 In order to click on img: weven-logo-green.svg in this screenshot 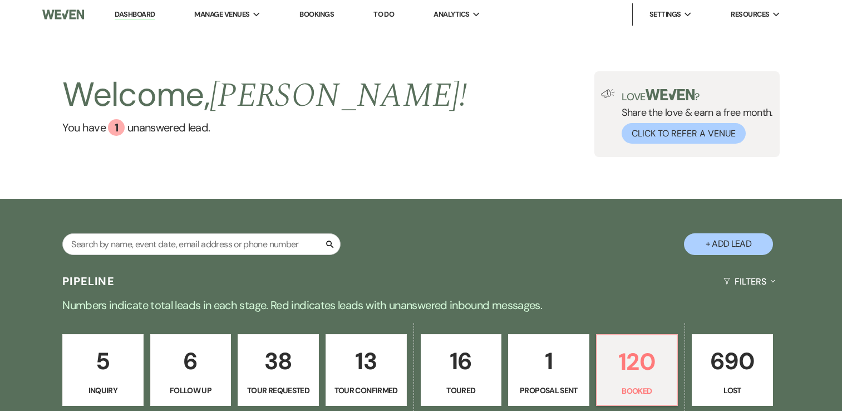, I will do `click(670, 95)`.